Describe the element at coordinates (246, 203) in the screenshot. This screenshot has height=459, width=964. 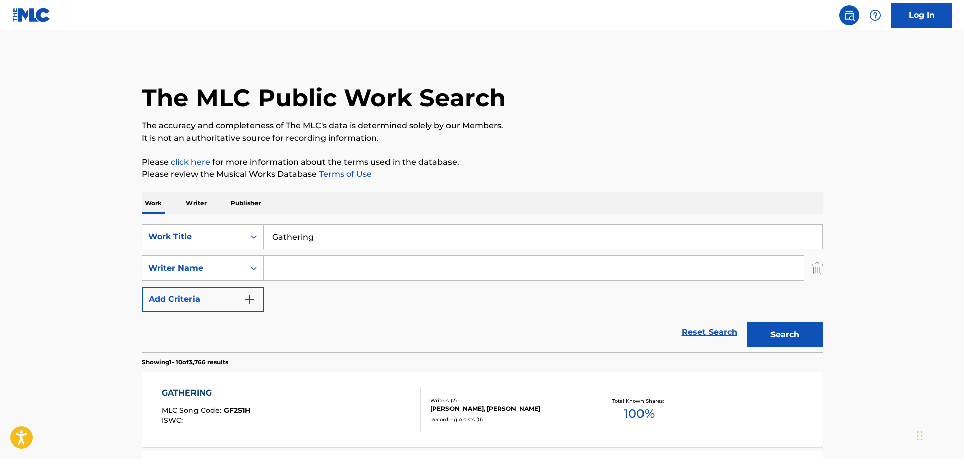
I see `p: Publisher` at that location.